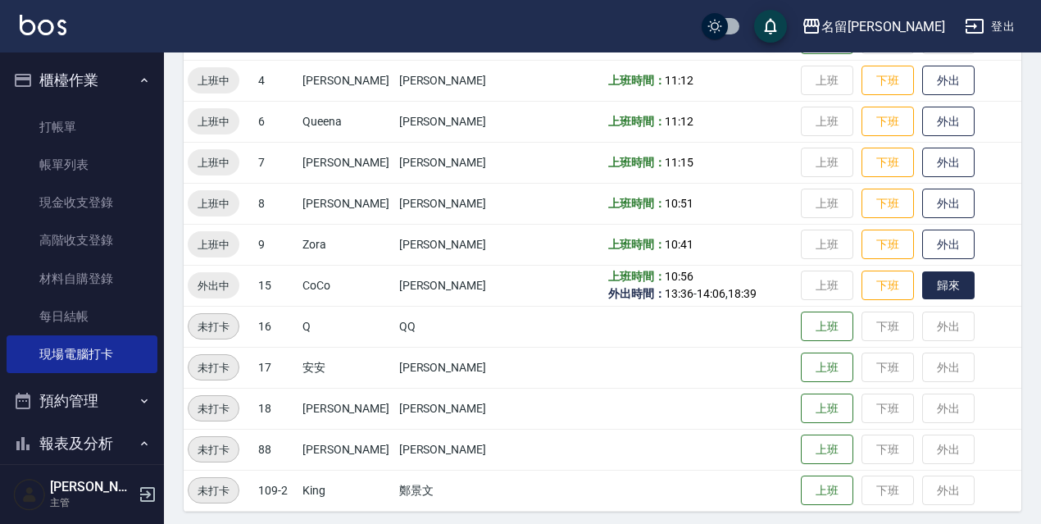 Image resolution: width=1041 pixels, height=524 pixels. I want to click on a: 打帳單, so click(82, 127).